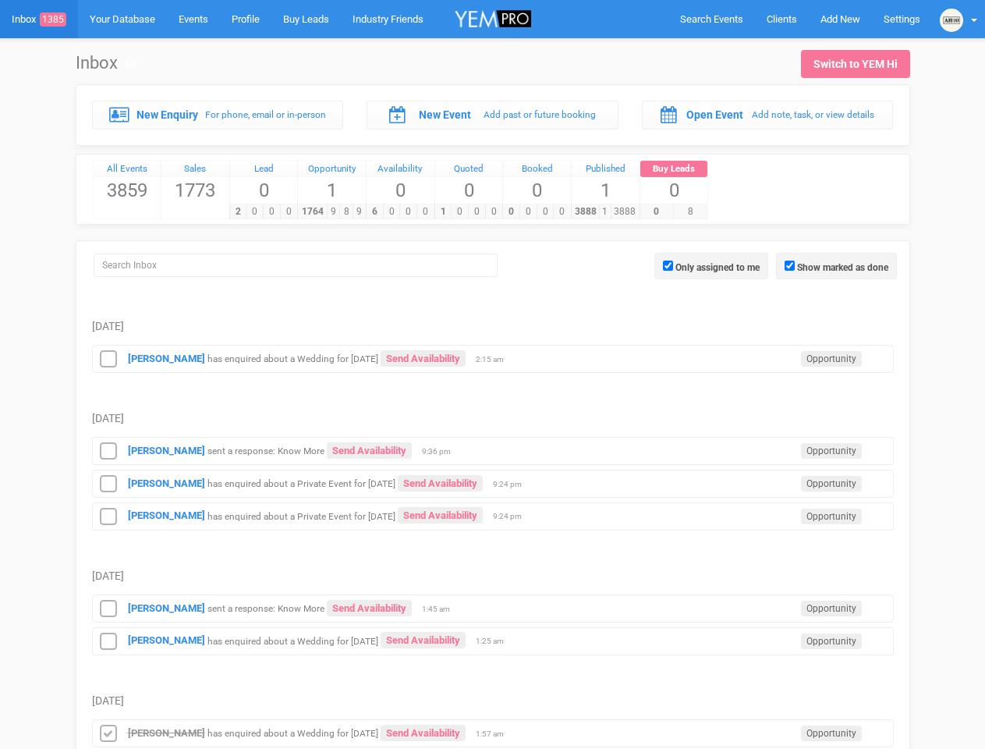 Image resolution: width=985 pixels, height=749 pixels. I want to click on a: Lead, so click(264, 169).